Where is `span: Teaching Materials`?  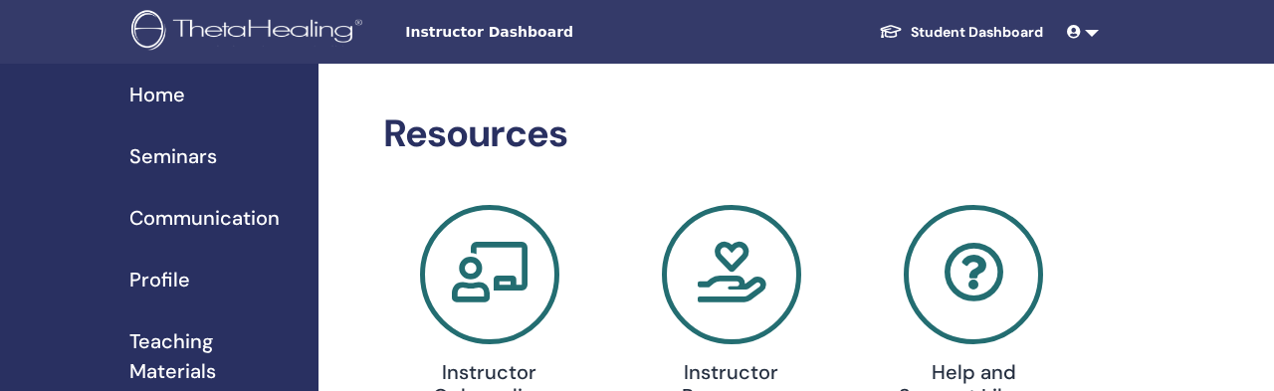 span: Teaching Materials is located at coordinates (216, 356).